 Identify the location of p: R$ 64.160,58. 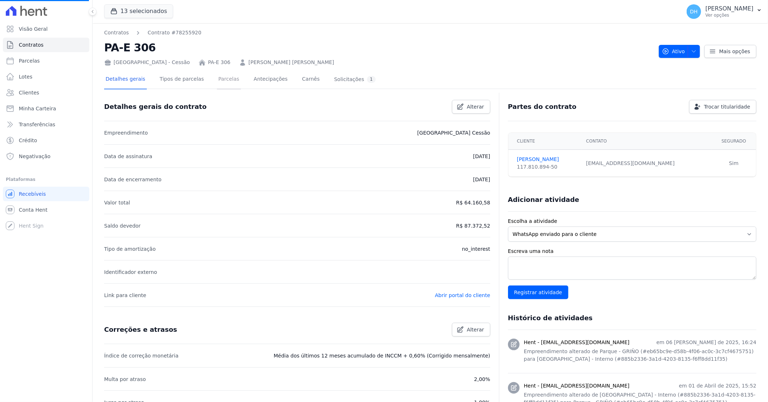
(473, 202).